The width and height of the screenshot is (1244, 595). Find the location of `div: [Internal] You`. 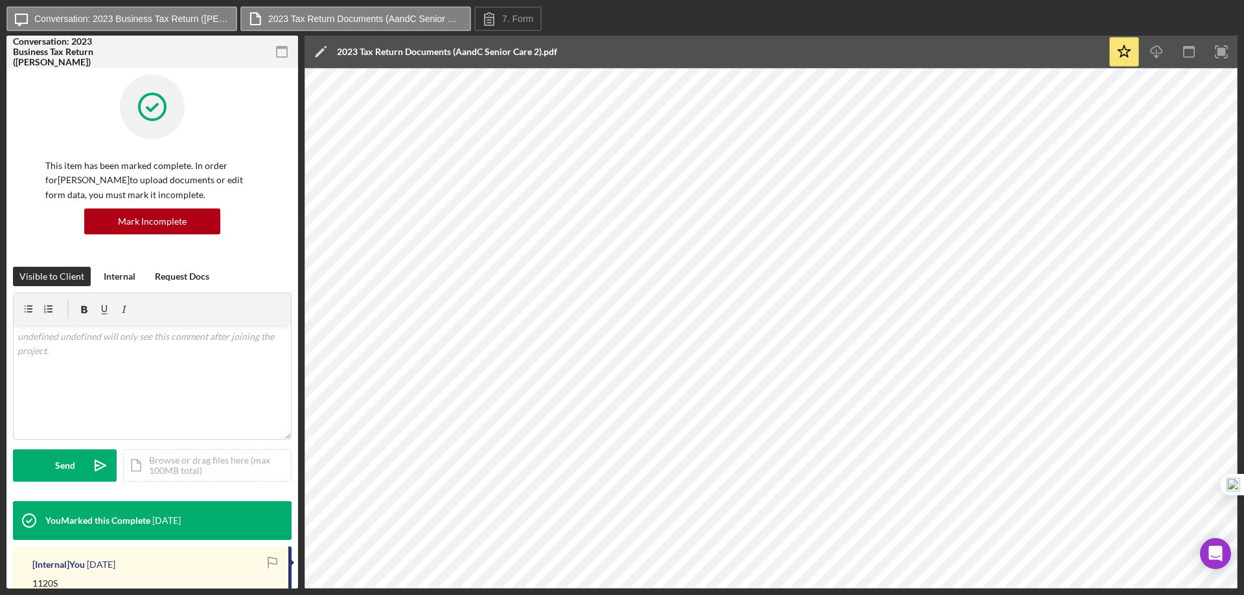

div: [Internal] You is located at coordinates (58, 565).